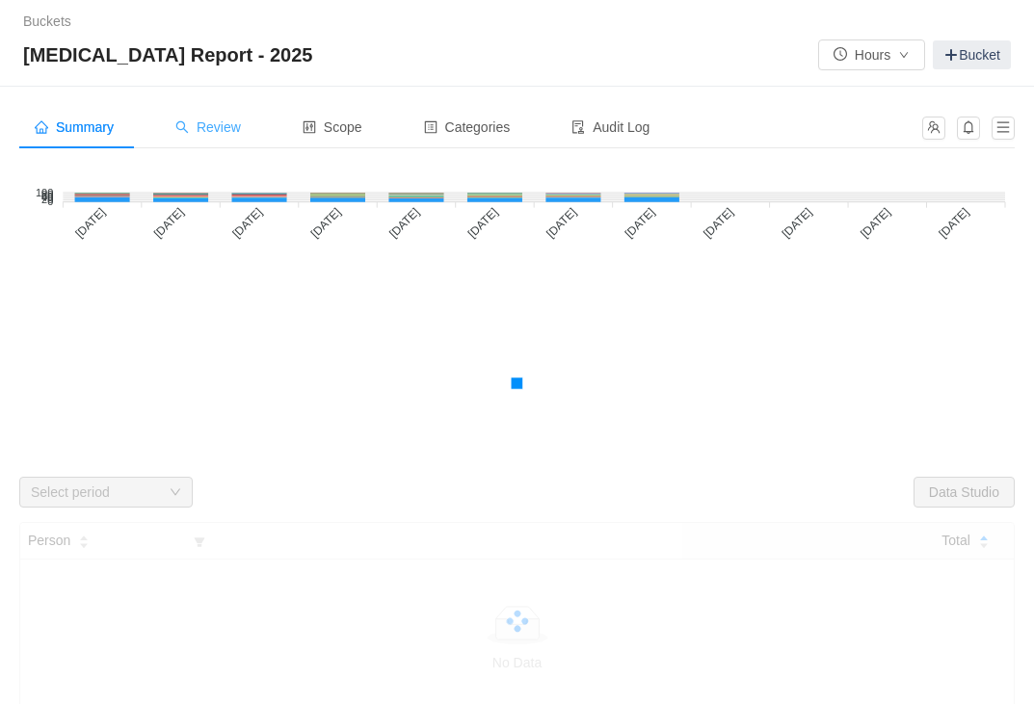  Describe the element at coordinates (47, 199) in the screenshot. I see `tspan: 20` at that location.